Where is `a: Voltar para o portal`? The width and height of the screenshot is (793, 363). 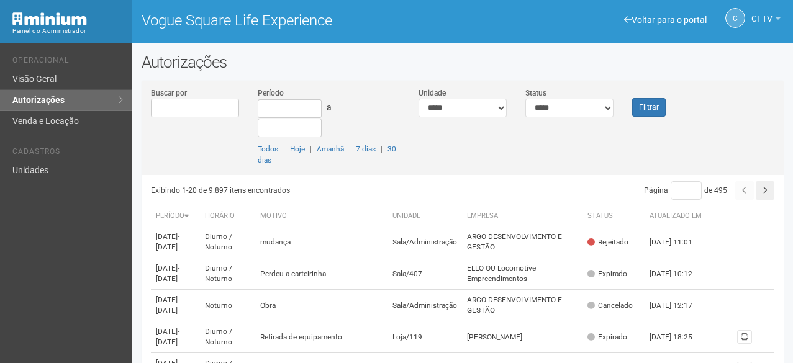 a: Voltar para o portal is located at coordinates (665, 20).